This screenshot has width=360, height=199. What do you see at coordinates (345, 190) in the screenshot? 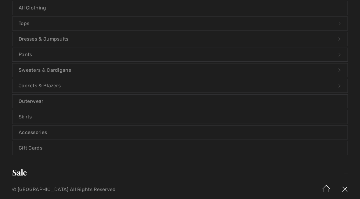
I see `img: X` at bounding box center [345, 190].